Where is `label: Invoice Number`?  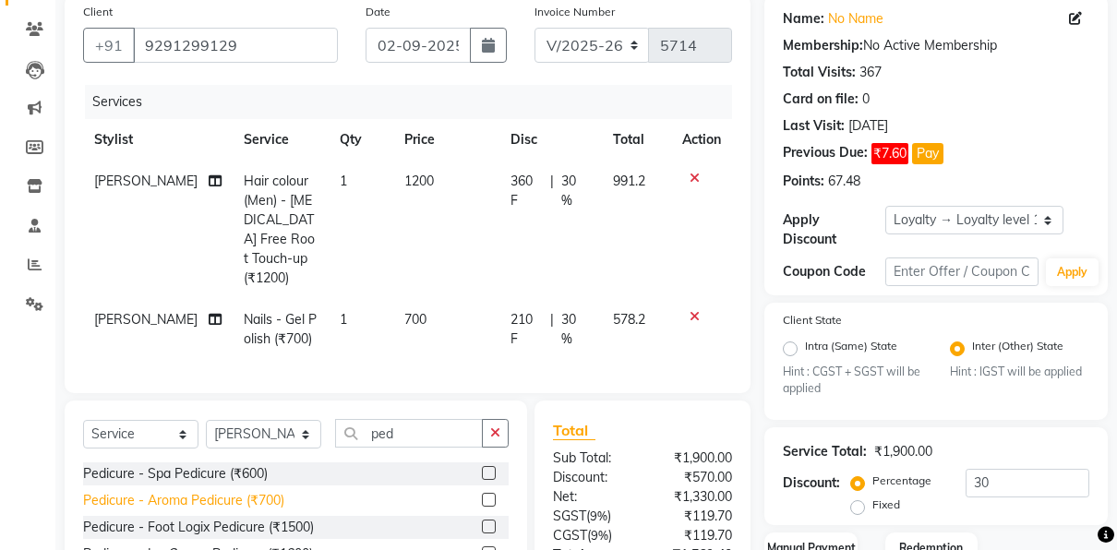
label: Invoice Number is located at coordinates (574, 12).